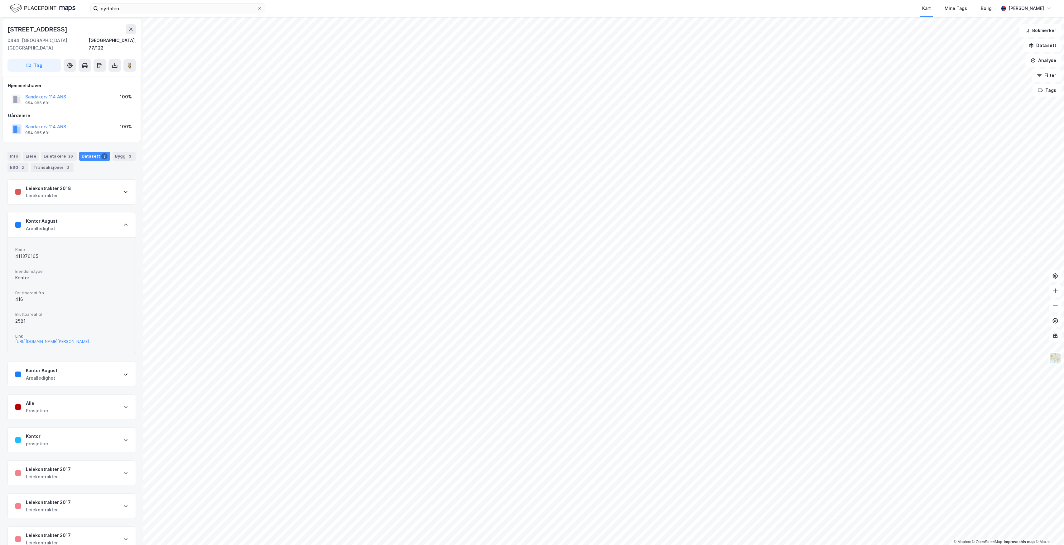  Describe the element at coordinates (1042, 46) in the screenshot. I see `button: Datasett` at that location.